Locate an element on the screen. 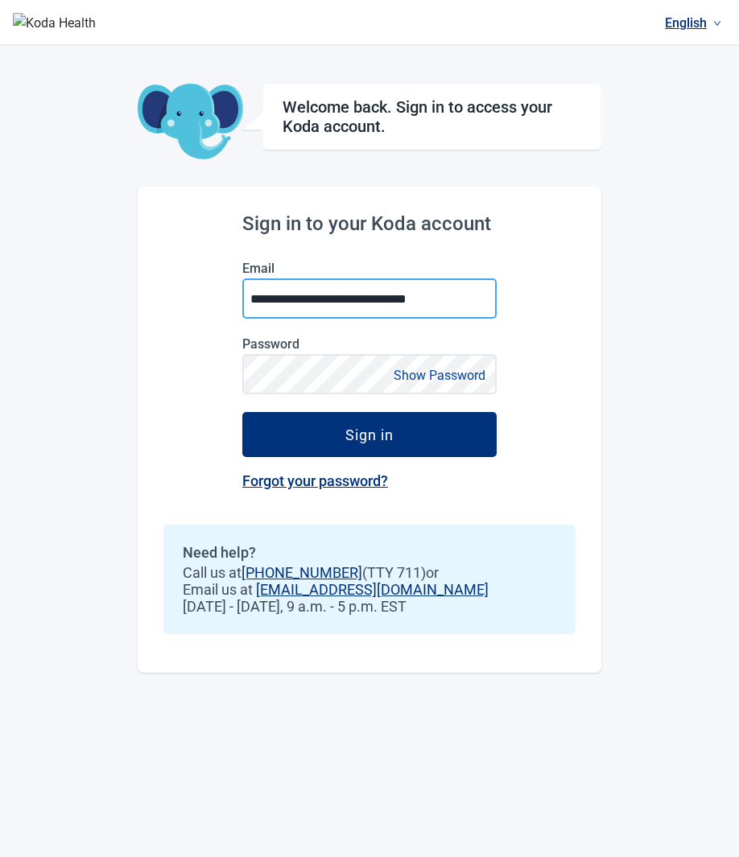  button: Show Password is located at coordinates (439, 375).